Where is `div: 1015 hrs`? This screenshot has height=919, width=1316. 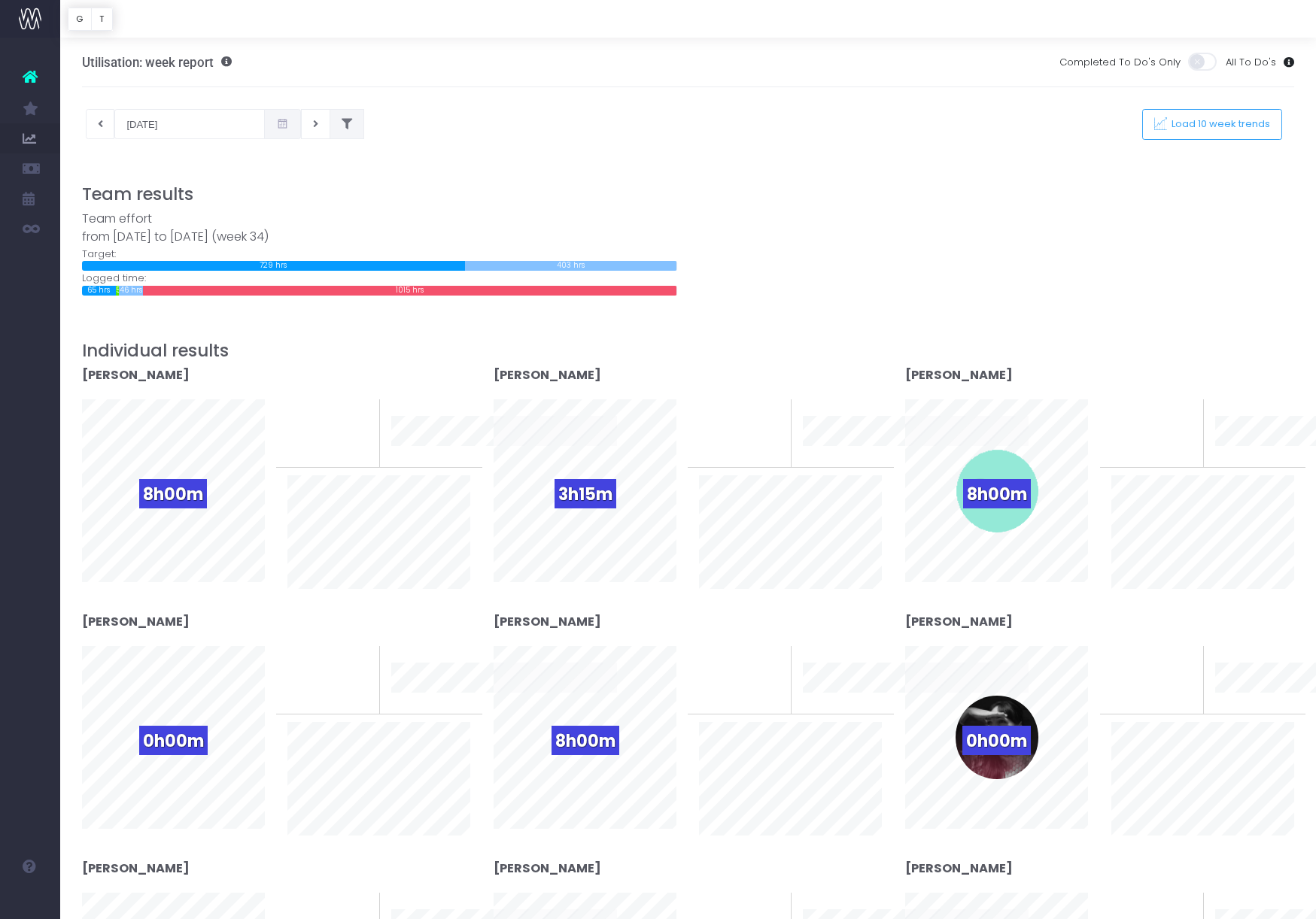 div: 1015 hrs is located at coordinates (410, 290).